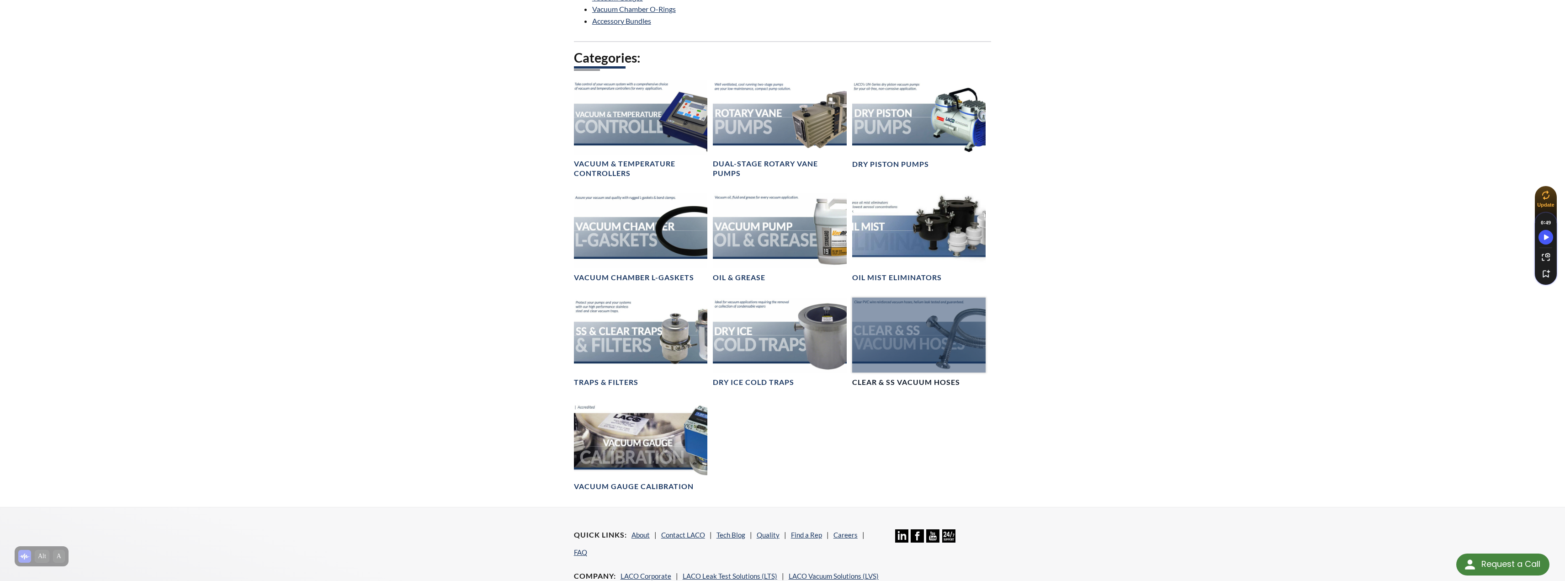 This screenshot has height=581, width=1565. What do you see at coordinates (783, 58) in the screenshot?
I see `h2: Categories:` at bounding box center [783, 58].